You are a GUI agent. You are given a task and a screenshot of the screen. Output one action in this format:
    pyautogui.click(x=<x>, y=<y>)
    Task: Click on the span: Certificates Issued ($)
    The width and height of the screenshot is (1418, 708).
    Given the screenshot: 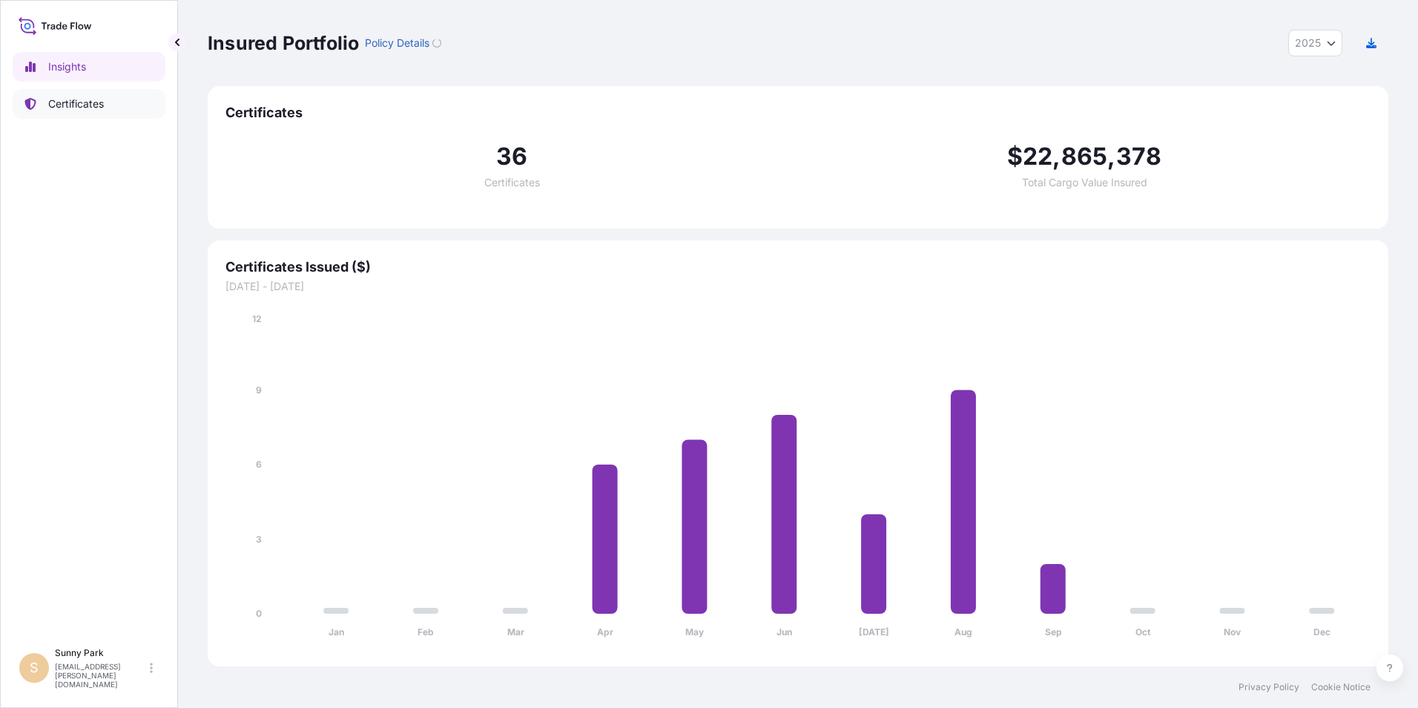 What is the action you would take?
    pyautogui.click(x=798, y=267)
    